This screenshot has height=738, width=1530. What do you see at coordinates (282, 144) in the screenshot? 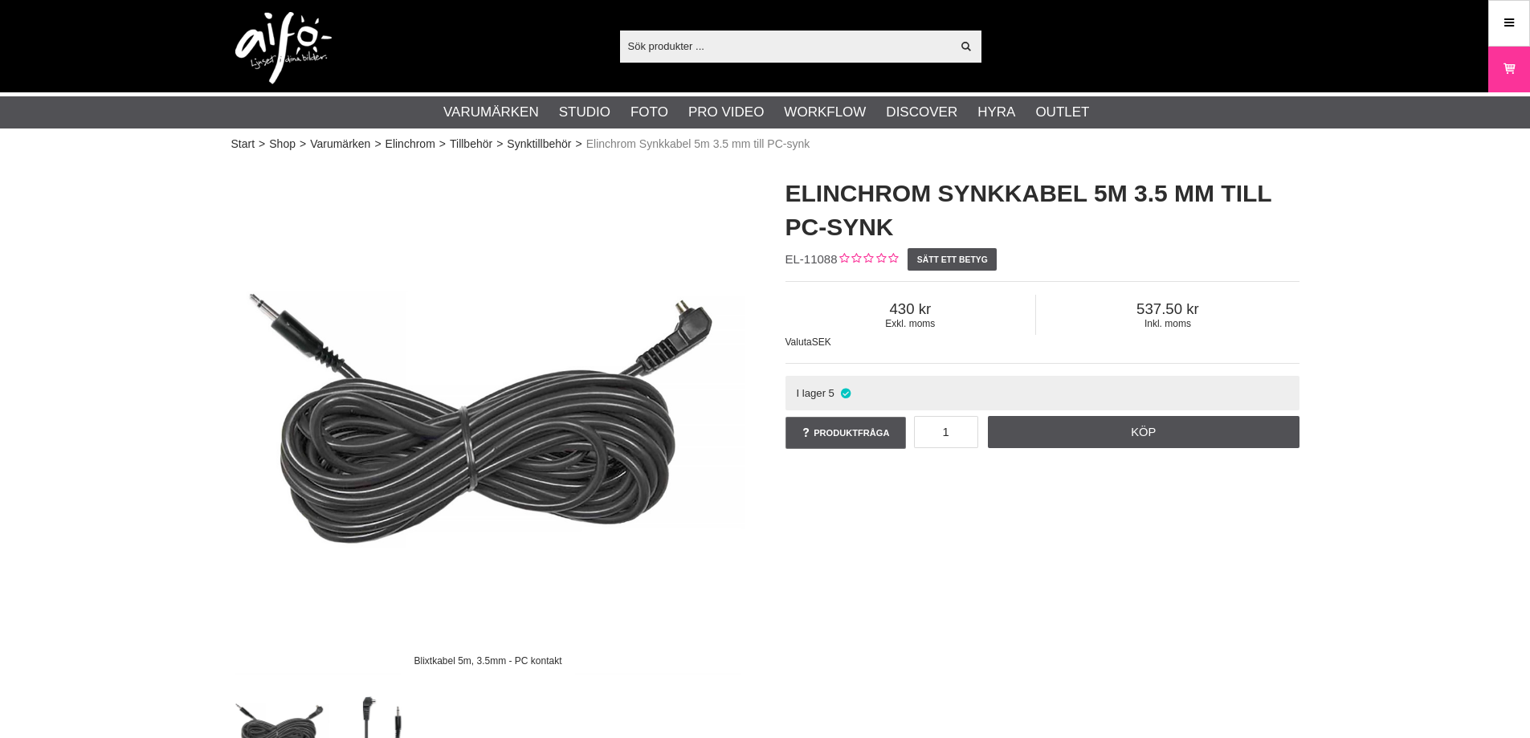
I see `a: Shop` at bounding box center [282, 144].